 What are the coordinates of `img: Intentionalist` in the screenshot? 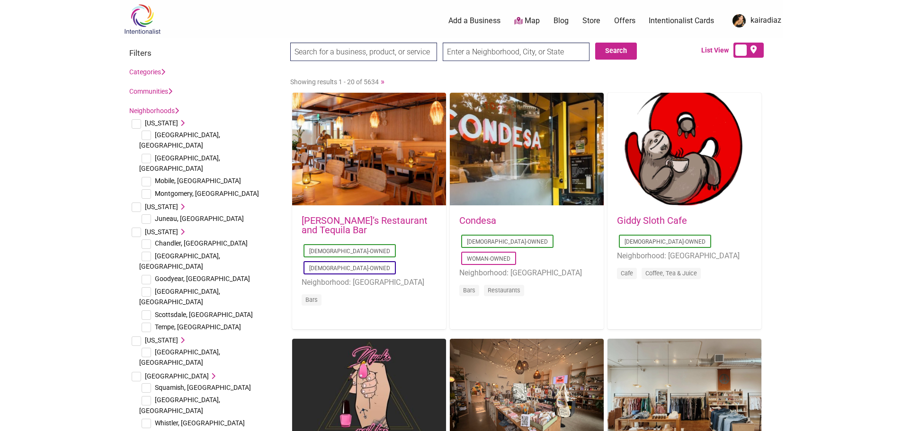 It's located at (142, 19).